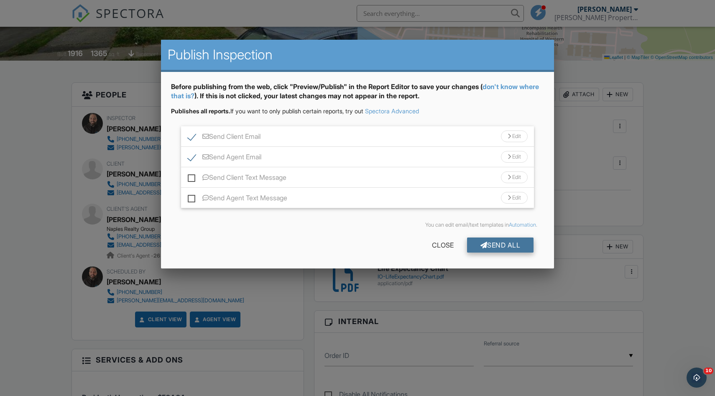 This screenshot has width=715, height=396. I want to click on div: Before publishing from the web, click "Preview/Publish" in the Report Editor to save your changes..., so click(358, 95).